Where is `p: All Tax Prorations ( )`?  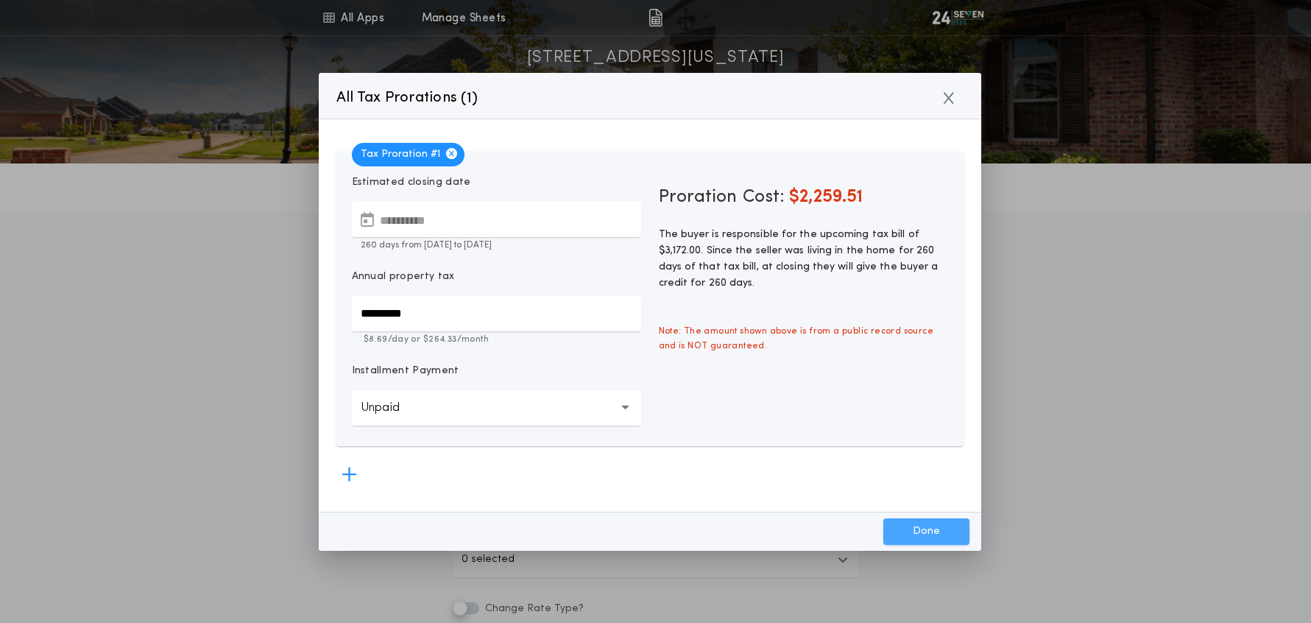
p: All Tax Prorations ( ) is located at coordinates (407, 98).